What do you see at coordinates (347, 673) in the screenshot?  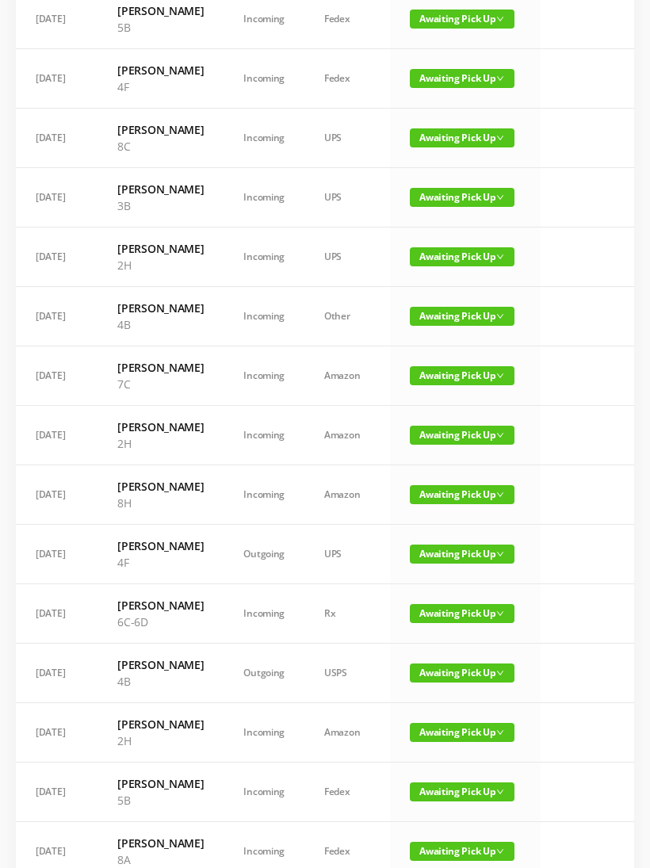 I see `td: USPS` at bounding box center [347, 673].